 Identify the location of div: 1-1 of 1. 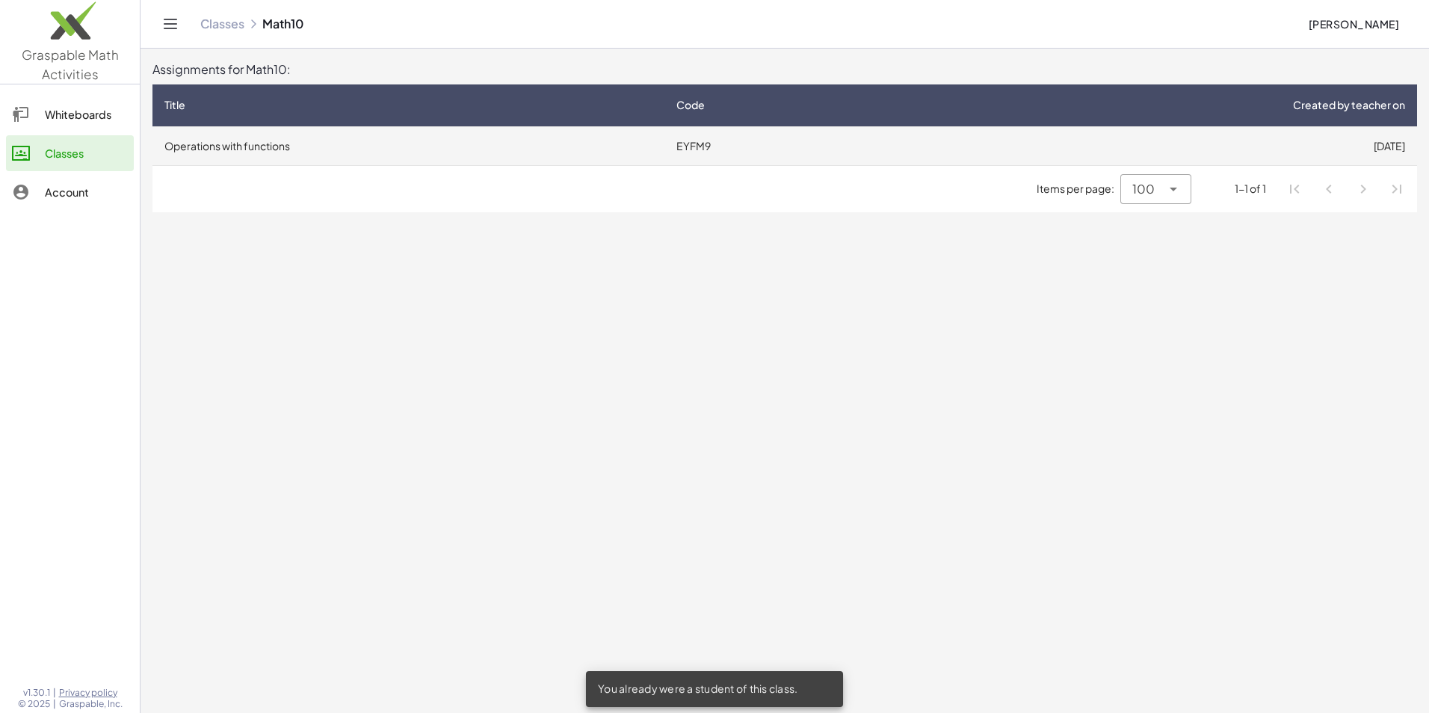
(1250, 188).